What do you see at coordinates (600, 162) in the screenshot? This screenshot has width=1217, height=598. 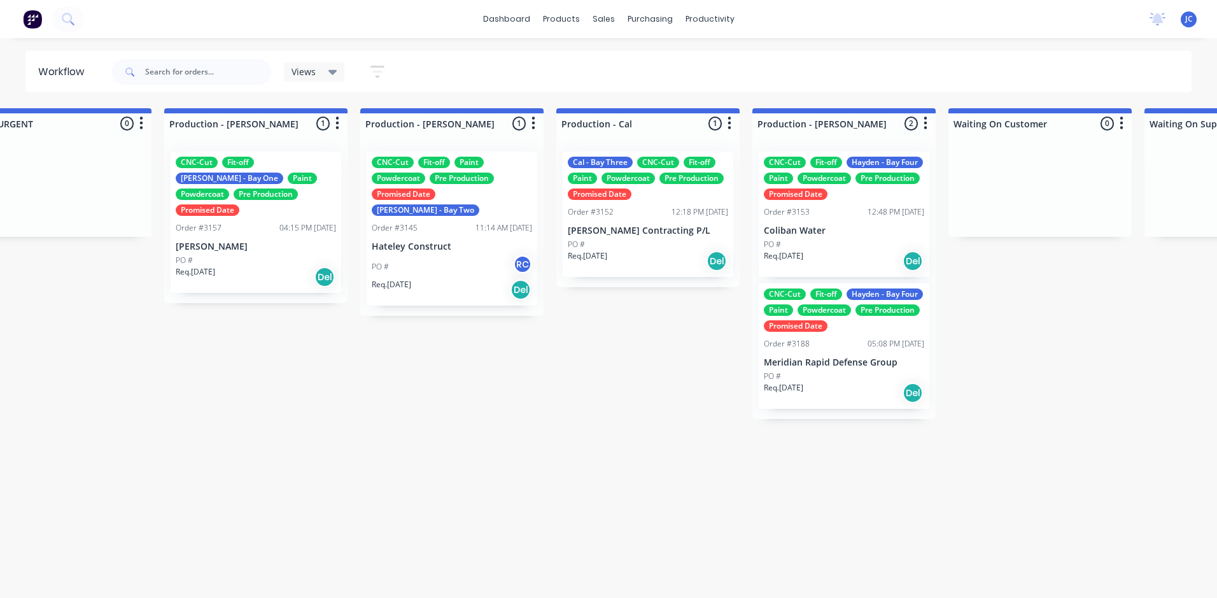 I see `div: Cal - Bay Three` at bounding box center [600, 162].